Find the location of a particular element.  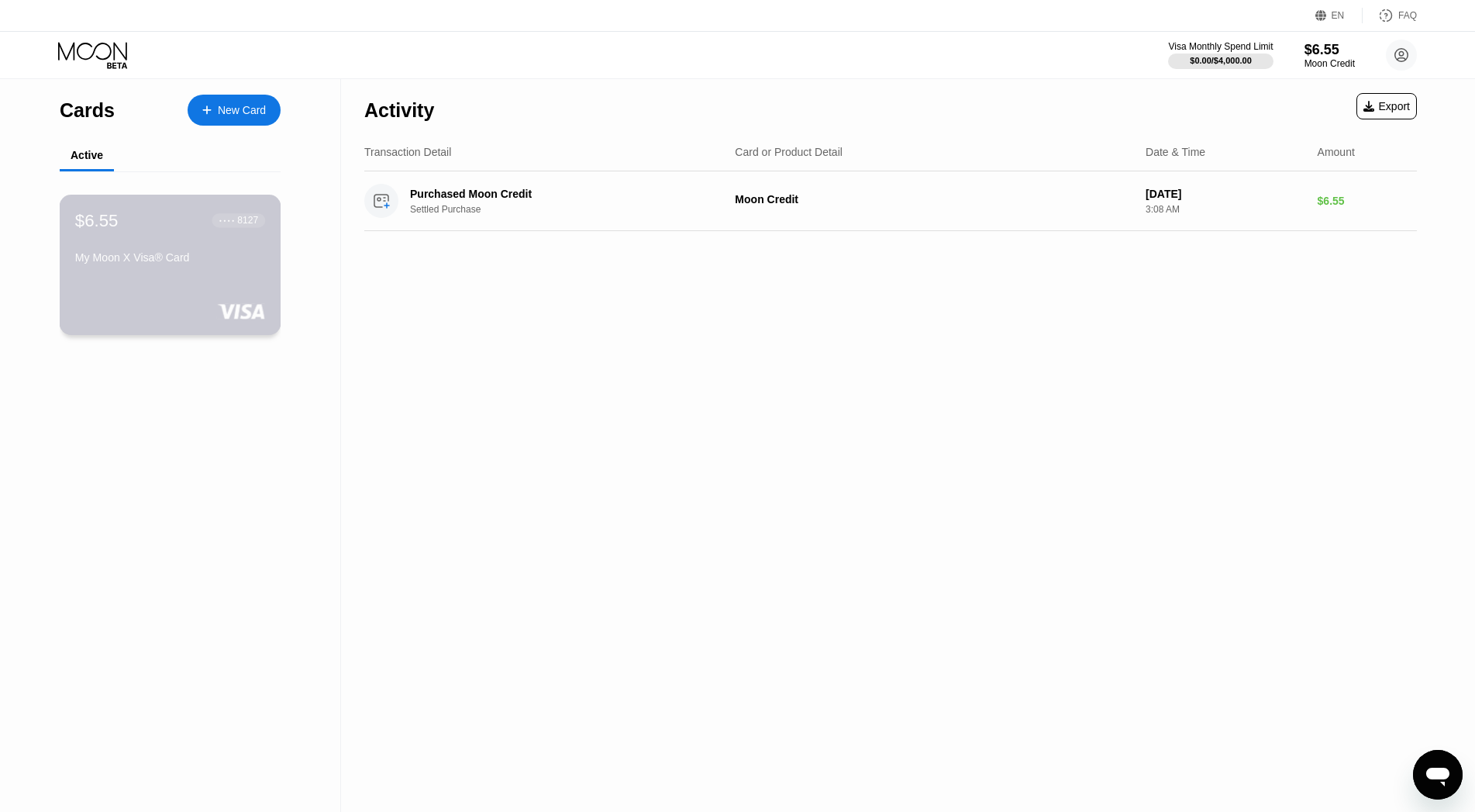

div: Visa Monthly Spend Limit$0.00/$4,000.00 is located at coordinates (1220, 55).